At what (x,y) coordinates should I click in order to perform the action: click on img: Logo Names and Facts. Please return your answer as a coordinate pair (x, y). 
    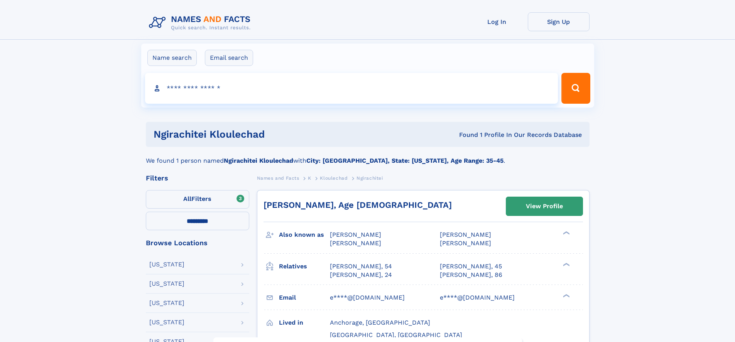
    Looking at the image, I should click on (201, 23).